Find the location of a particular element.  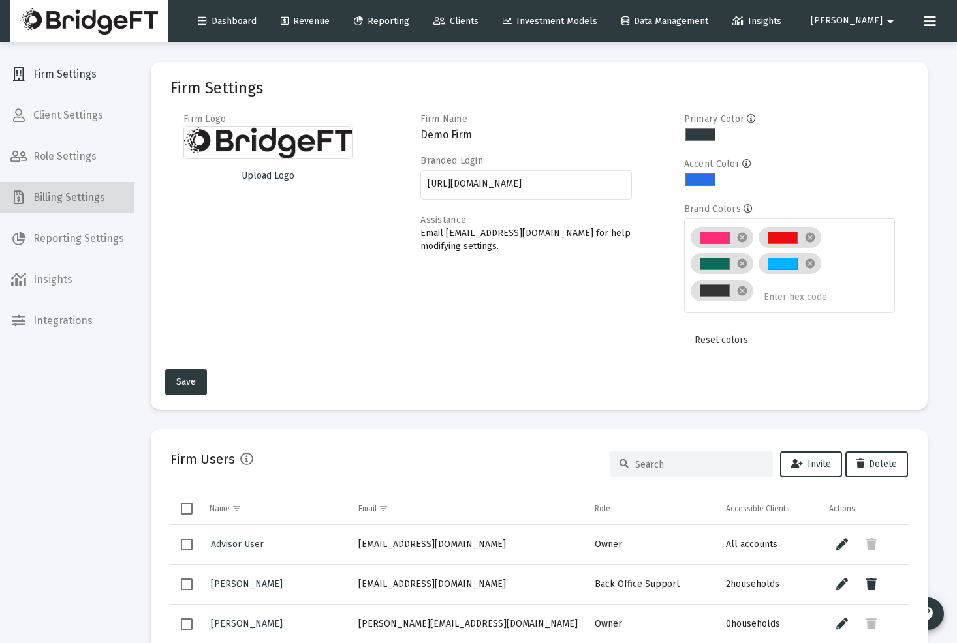

a: Data Management is located at coordinates (664, 22).